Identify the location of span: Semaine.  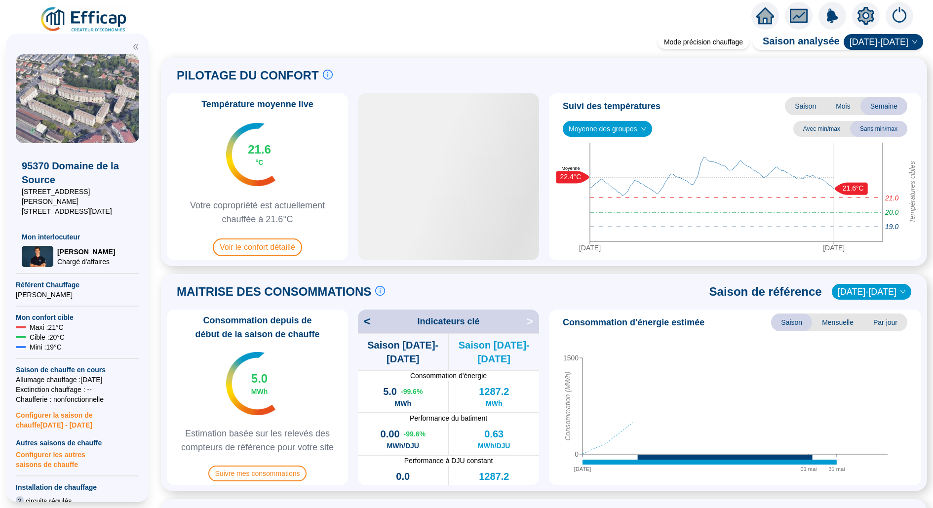
(884, 106).